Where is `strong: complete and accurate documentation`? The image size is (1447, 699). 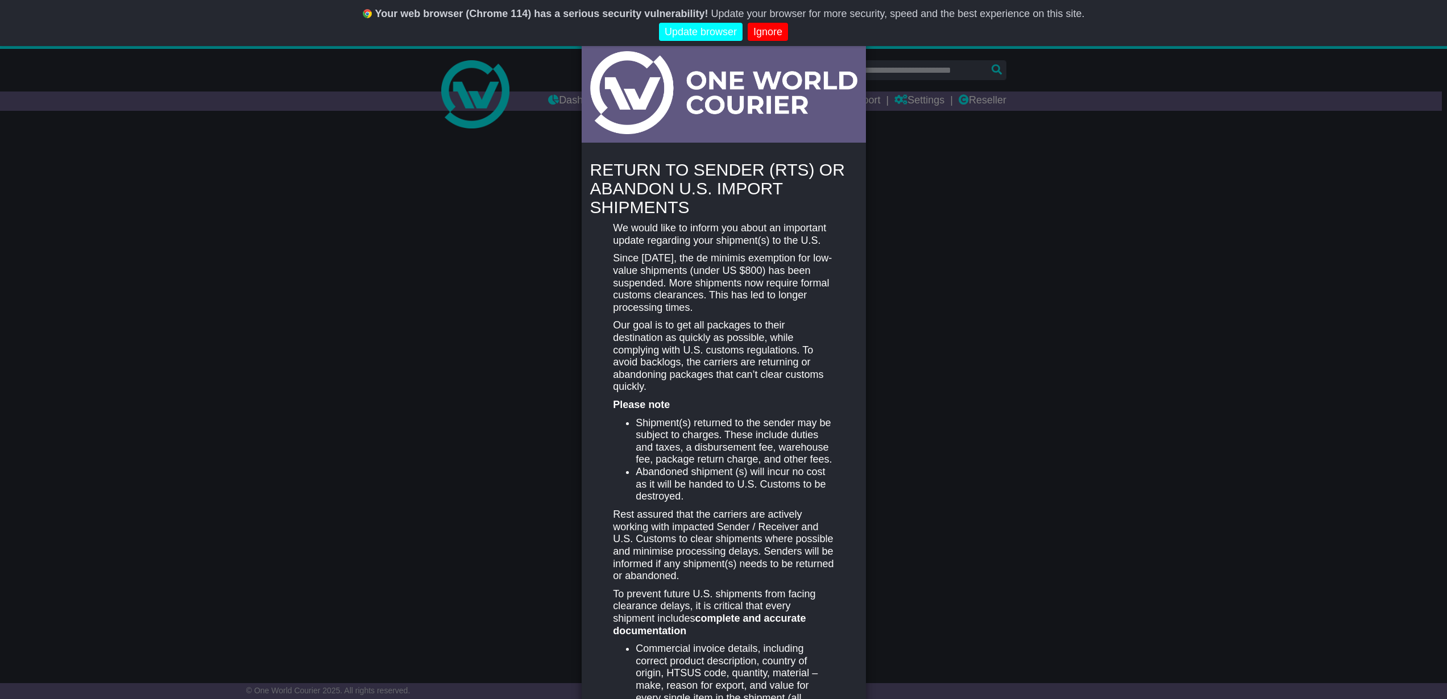 strong: complete and accurate documentation is located at coordinates (709, 625).